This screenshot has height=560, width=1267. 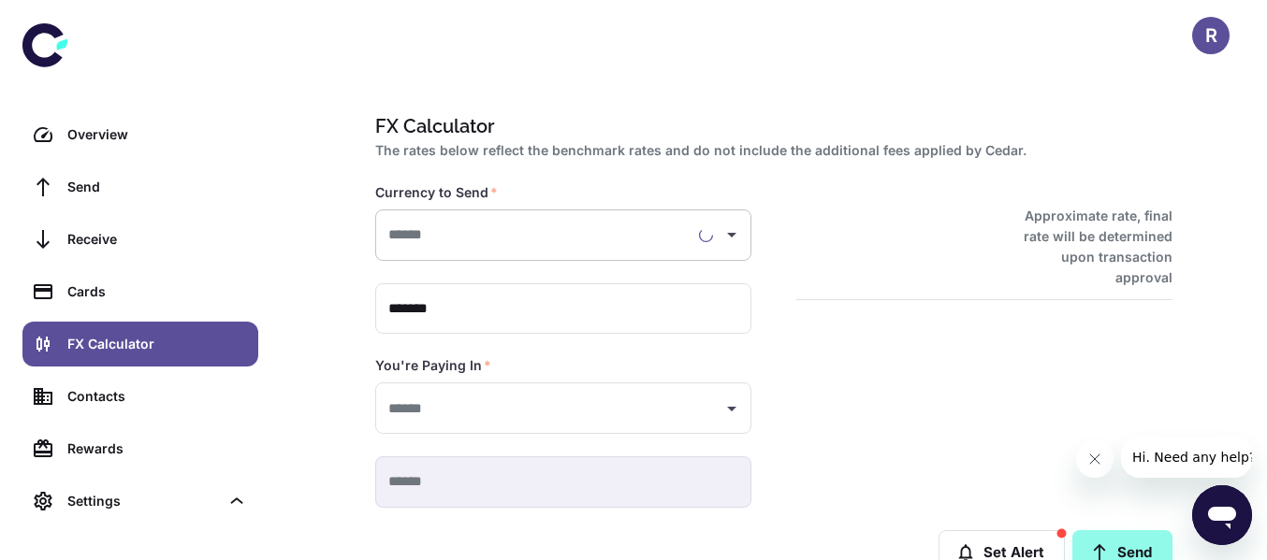 What do you see at coordinates (157, 187) in the screenshot?
I see `div: Send` at bounding box center [157, 187].